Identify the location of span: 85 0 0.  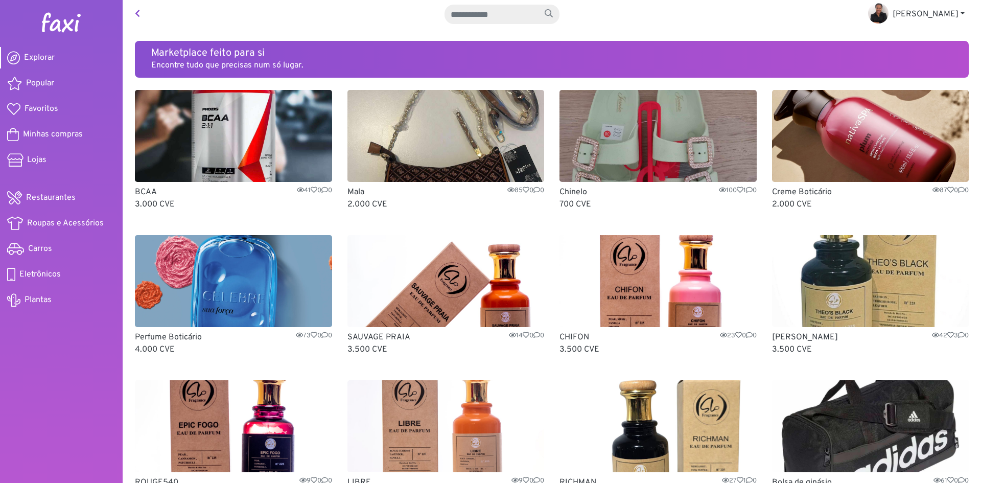
(526, 190).